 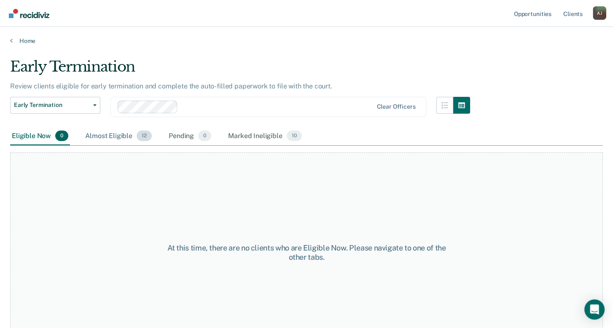 What do you see at coordinates (306, 252) in the screenshot?
I see `div: At this time, there are no clients who are Eligible Now. Please navigate to one of the other tabs.` at bounding box center [306, 252].